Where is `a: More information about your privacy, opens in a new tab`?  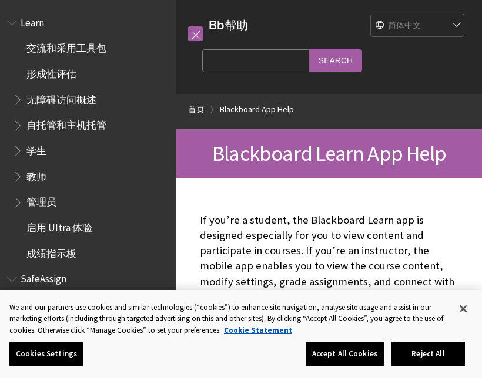
a: More information about your privacy, opens in a new tab is located at coordinates (258, 330).